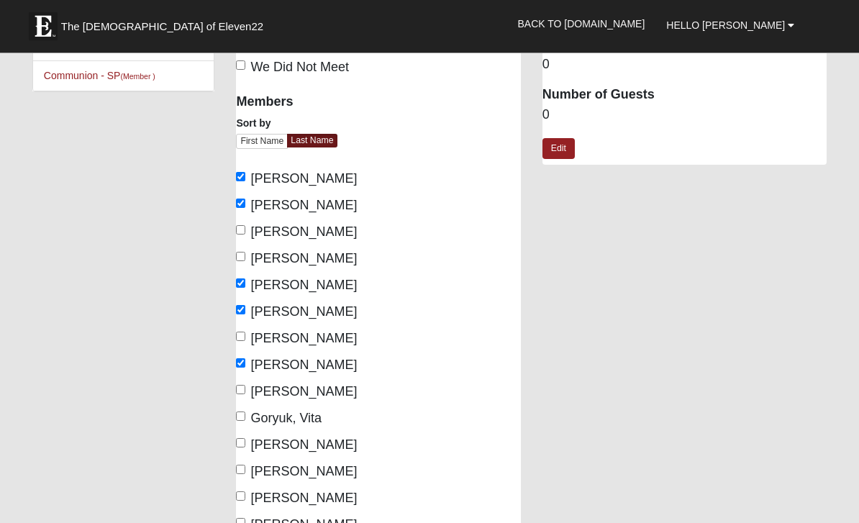 The height and width of the screenshot is (523, 859). Describe the element at coordinates (301, 103) in the screenshot. I see `h4: Members` at that location.